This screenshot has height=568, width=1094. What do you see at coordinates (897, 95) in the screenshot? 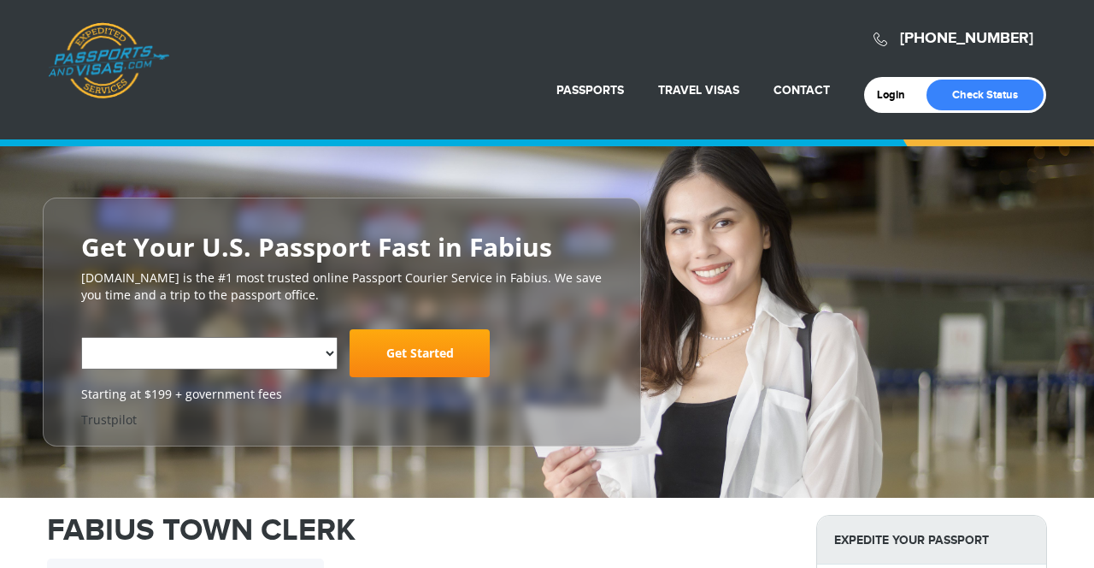
I see `a: Login` at bounding box center [897, 95].